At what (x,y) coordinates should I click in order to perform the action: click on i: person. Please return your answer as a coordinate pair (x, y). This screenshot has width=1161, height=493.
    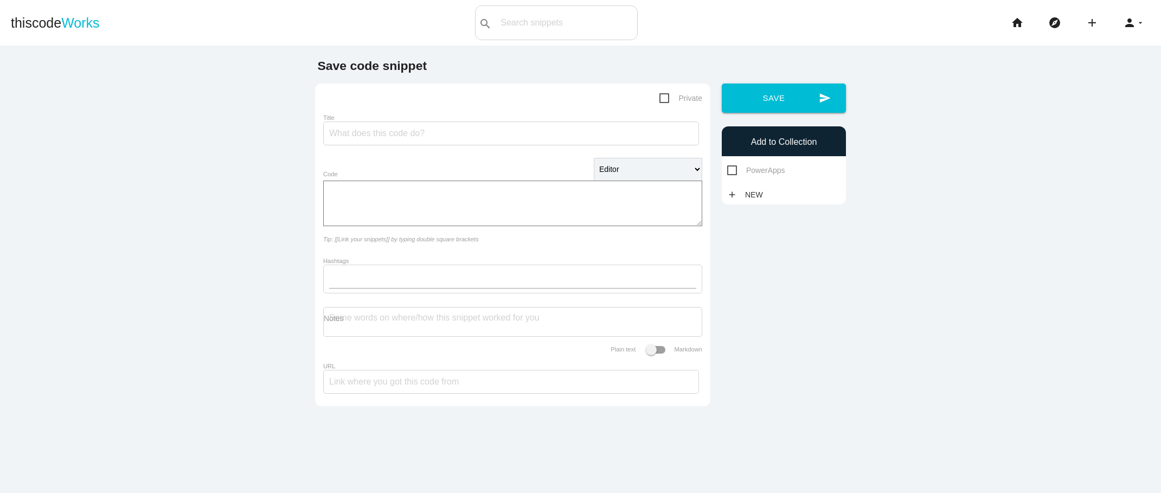
    Looking at the image, I should click on (1130, 23).